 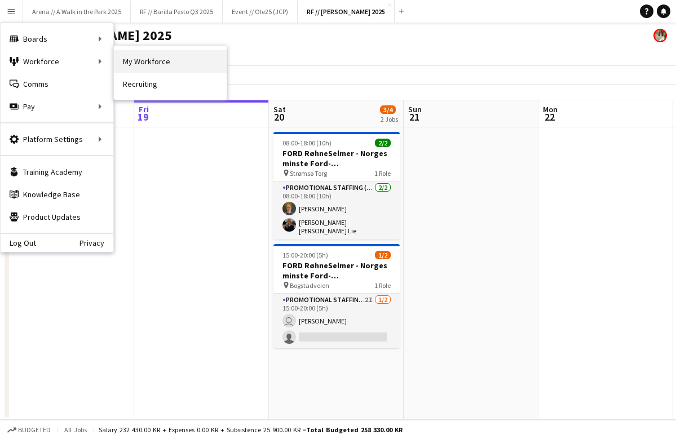 I want to click on div: Workforce, so click(x=57, y=61).